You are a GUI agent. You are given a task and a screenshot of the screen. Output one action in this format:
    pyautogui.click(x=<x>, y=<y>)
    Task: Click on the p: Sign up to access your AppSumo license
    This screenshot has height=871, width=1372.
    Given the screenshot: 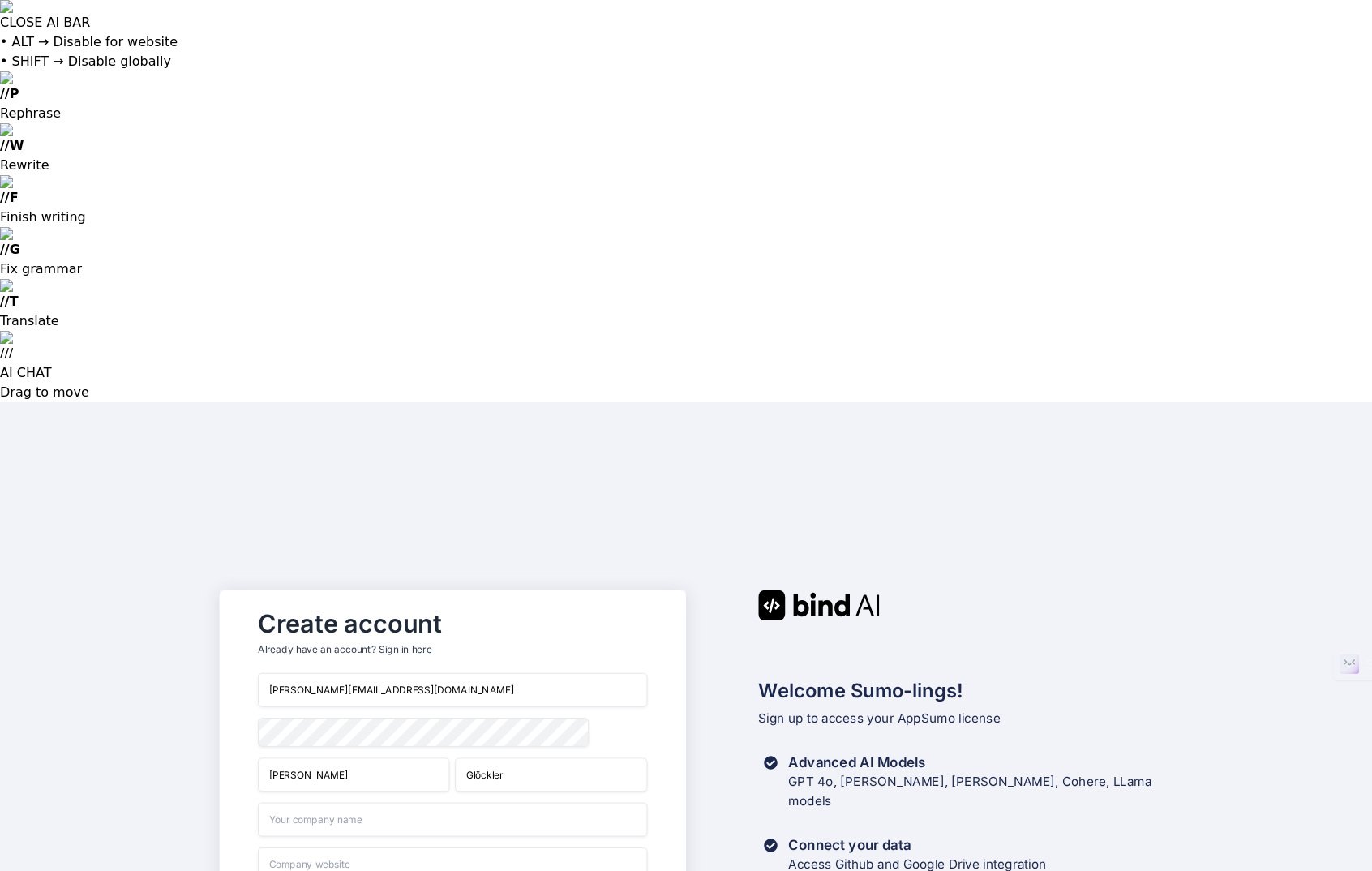 What is the action you would take?
    pyautogui.click(x=956, y=718)
    